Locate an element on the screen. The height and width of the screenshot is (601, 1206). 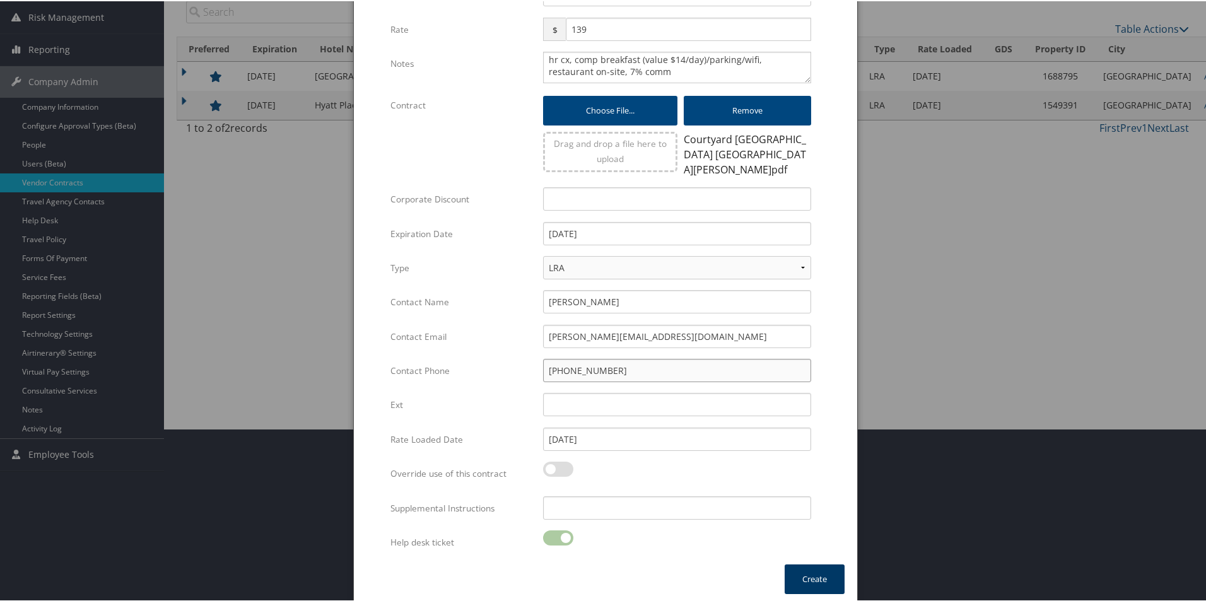
label: Contact Name is located at coordinates (462, 301).